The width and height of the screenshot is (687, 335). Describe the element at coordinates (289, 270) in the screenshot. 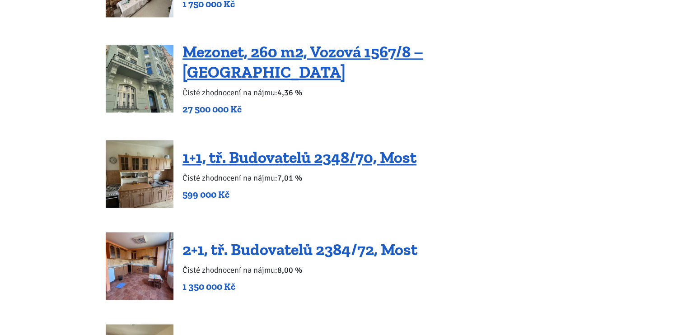

I see `b: 8,00 %` at that location.